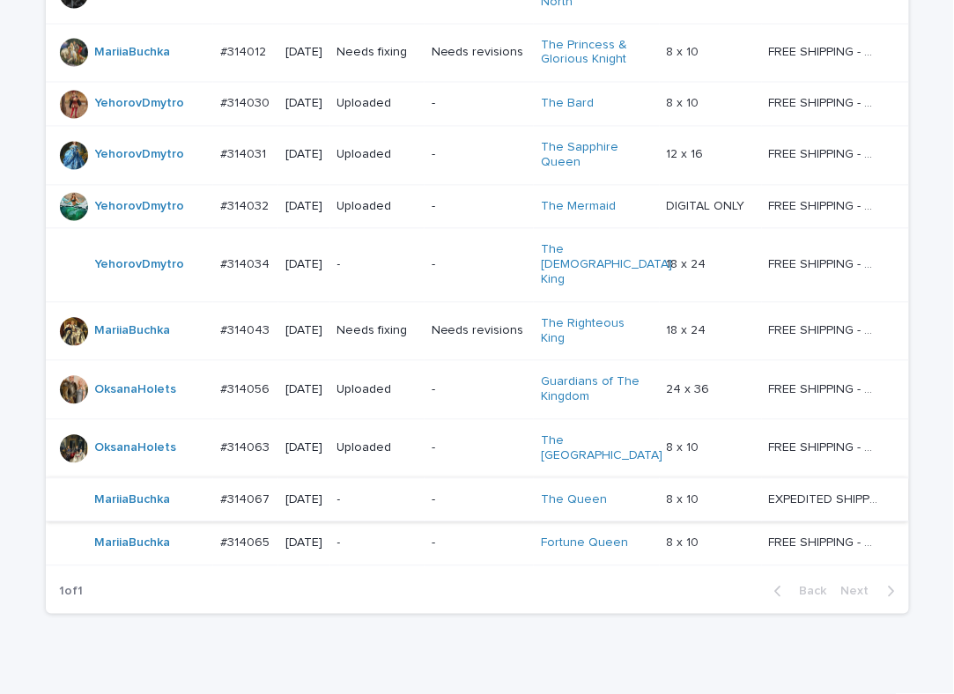  Describe the element at coordinates (826, 499) in the screenshot. I see `p: EXPEDITED SHIPPING - preview in 1 business day; delivery up to 5 business days after your approval.` at that location.